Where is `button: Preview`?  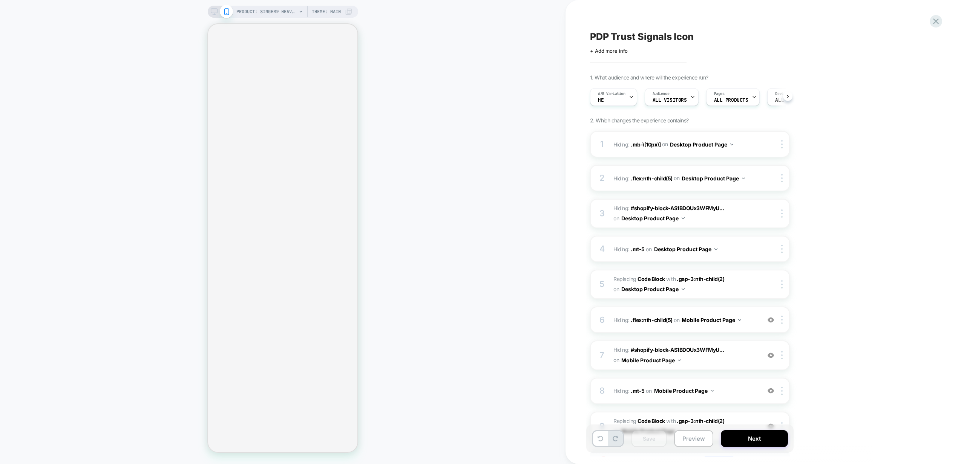
button: Preview is located at coordinates (694, 439).